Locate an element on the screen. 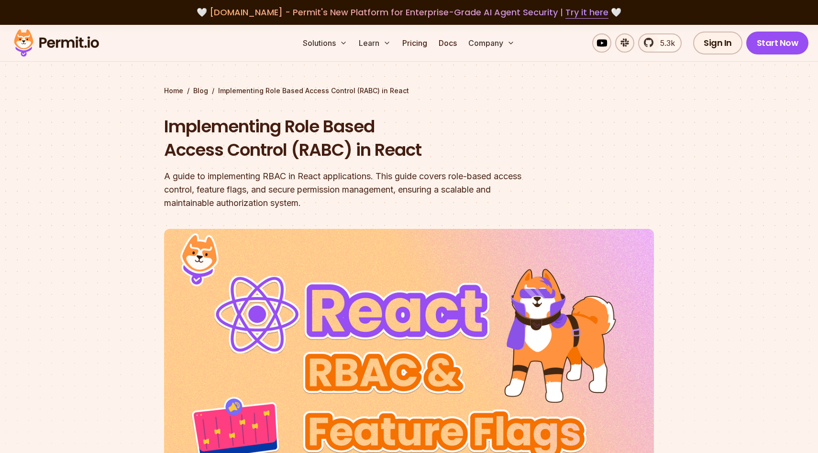 This screenshot has height=453, width=818. a: 5.3k is located at coordinates (660, 43).